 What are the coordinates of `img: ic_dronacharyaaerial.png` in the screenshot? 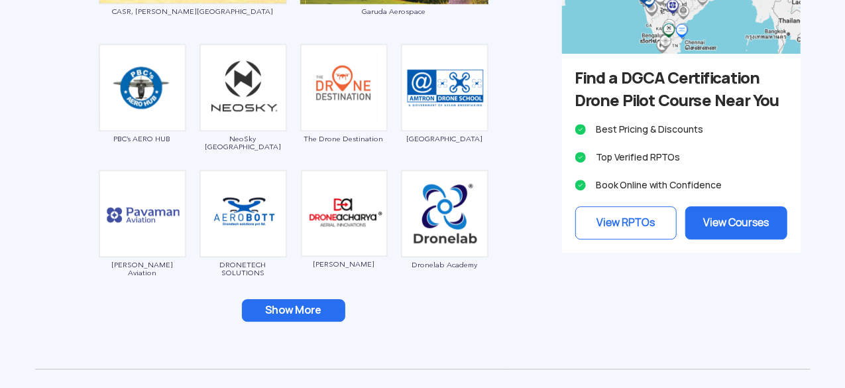 It's located at (344, 213).